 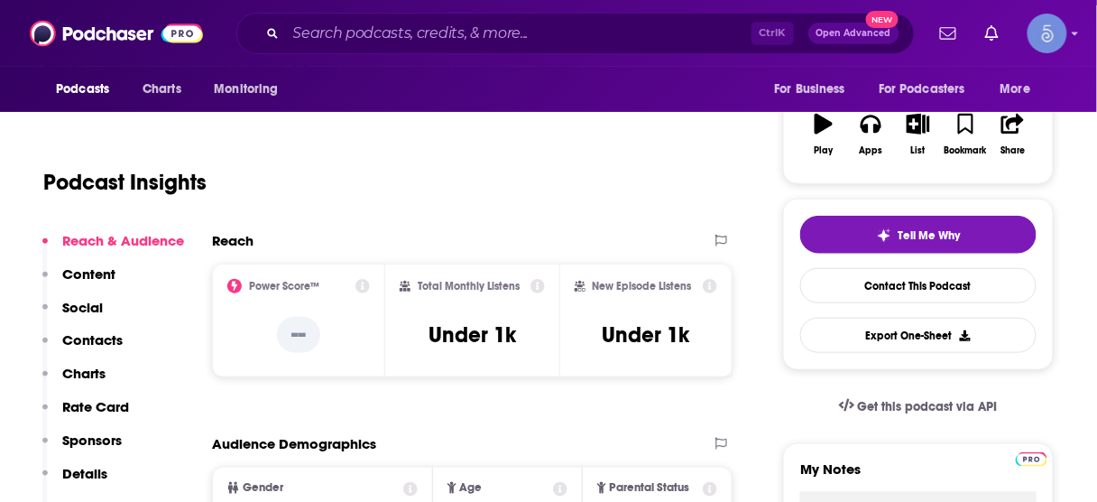 I want to click on a: Pro website, so click(x=1031, y=457).